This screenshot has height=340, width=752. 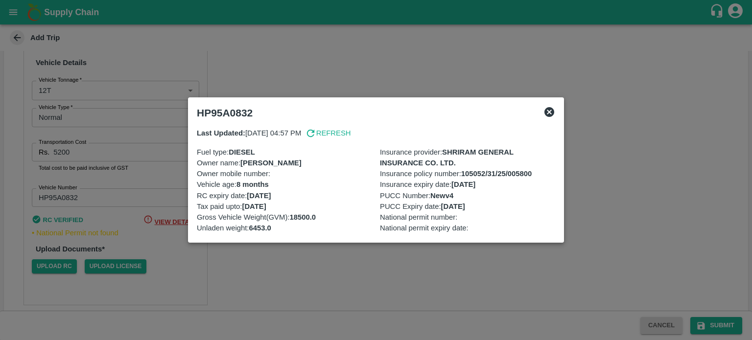 What do you see at coordinates (253, 185) in the screenshot?
I see `b: 8 months` at bounding box center [253, 185].